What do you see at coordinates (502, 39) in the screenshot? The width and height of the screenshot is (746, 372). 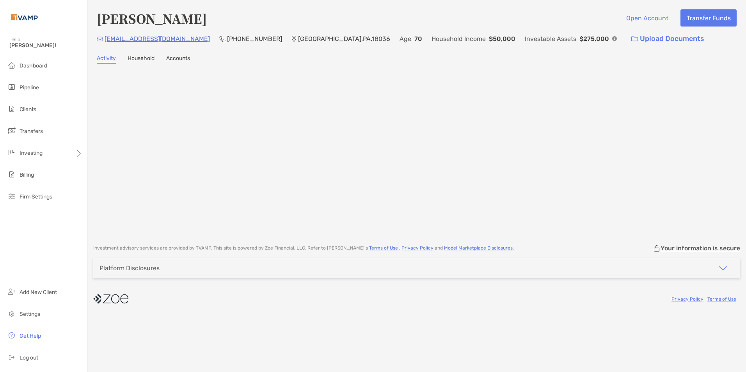 I see `p: $50,000` at bounding box center [502, 39].